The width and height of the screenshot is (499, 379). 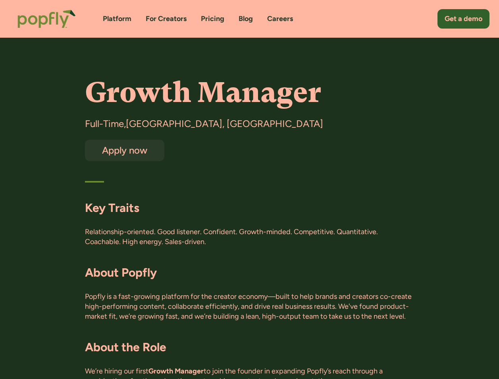 What do you see at coordinates (166, 19) in the screenshot?
I see `a: For Creators` at bounding box center [166, 19].